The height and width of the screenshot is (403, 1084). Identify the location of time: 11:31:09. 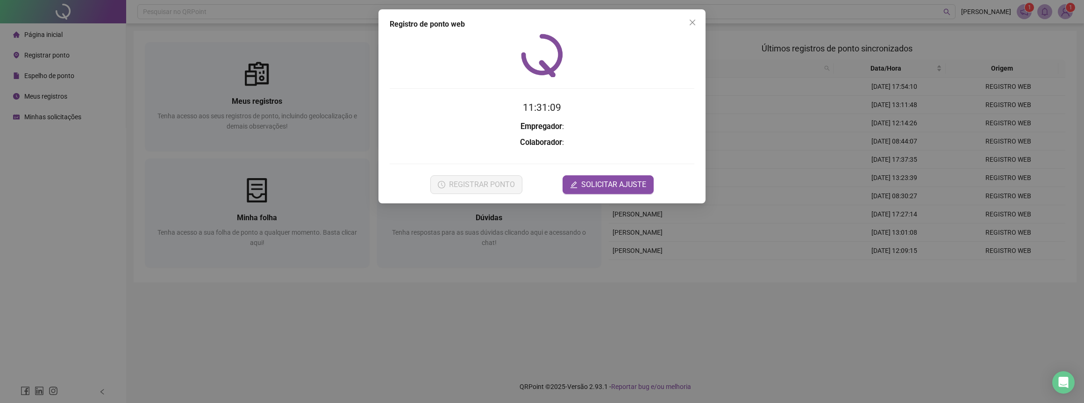
(542, 108).